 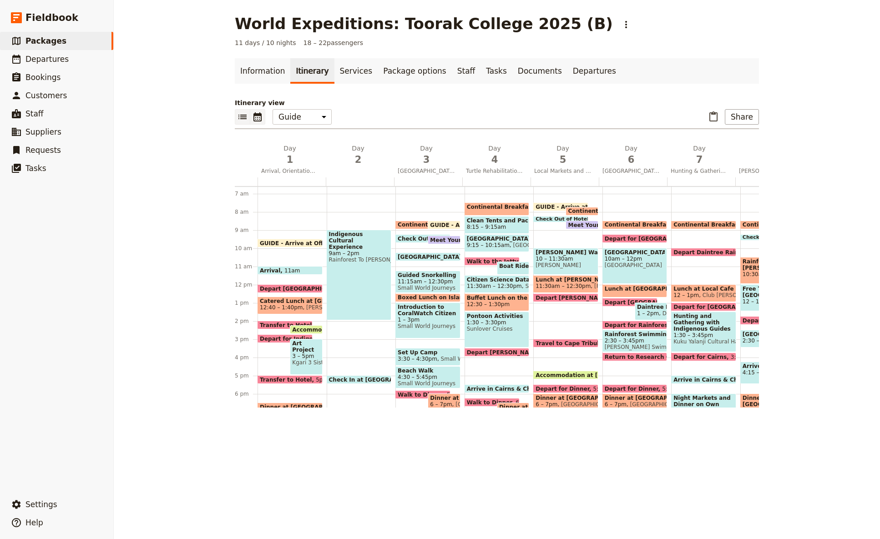 What do you see at coordinates (497, 221) in the screenshot?
I see `span: Clean Tents and Pack Up` at bounding box center [497, 221].